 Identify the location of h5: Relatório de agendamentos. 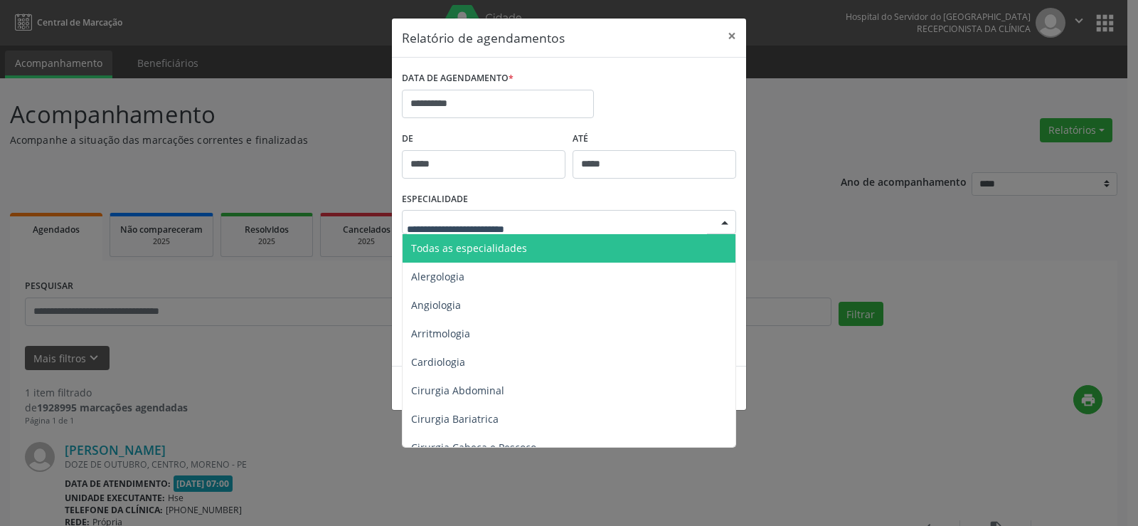
(483, 38).